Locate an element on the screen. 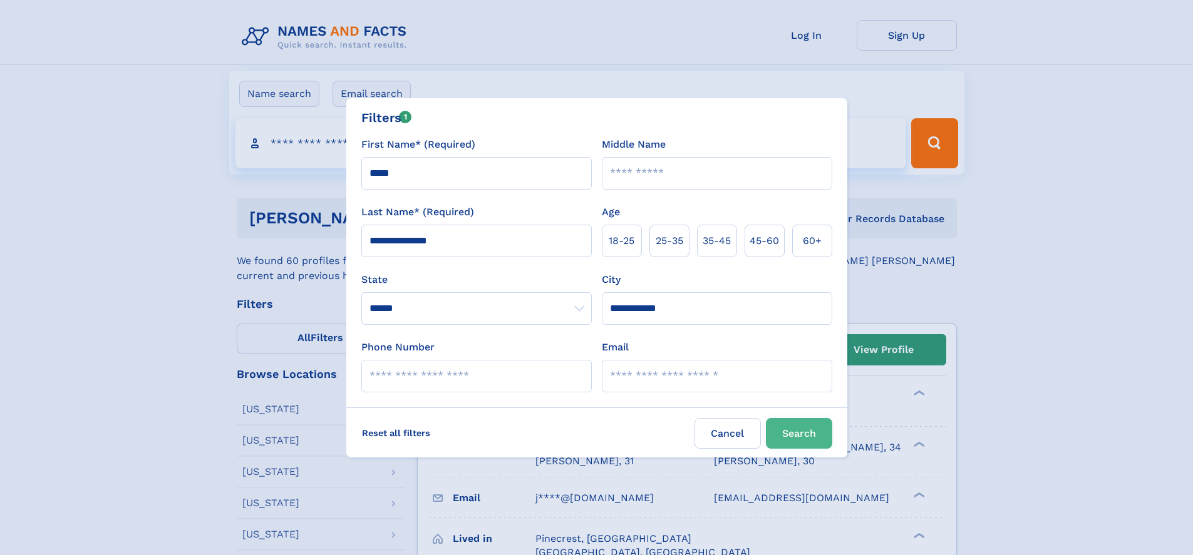  label: City is located at coordinates (611, 280).